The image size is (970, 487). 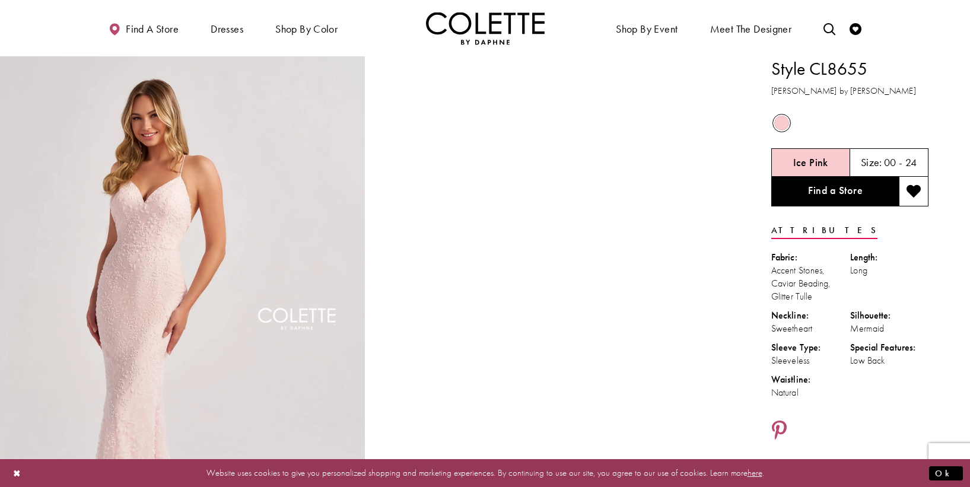 What do you see at coordinates (889, 257) in the screenshot?
I see `div: Length:` at bounding box center [889, 257].